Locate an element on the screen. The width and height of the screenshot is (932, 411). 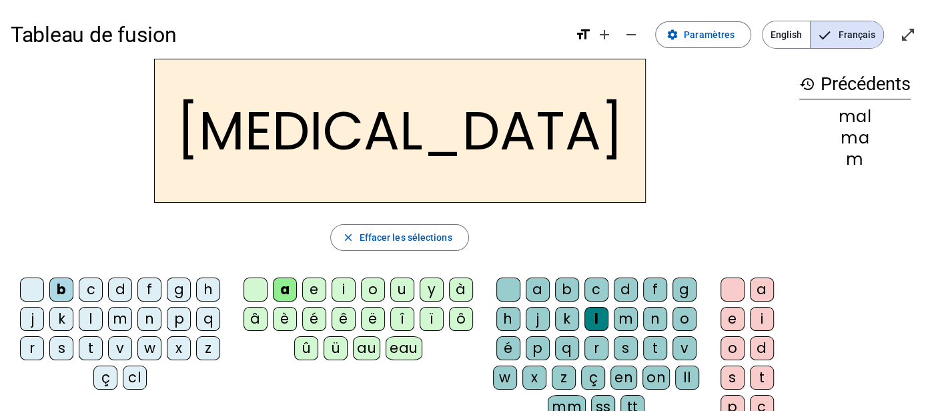
div: u is located at coordinates (402, 289).